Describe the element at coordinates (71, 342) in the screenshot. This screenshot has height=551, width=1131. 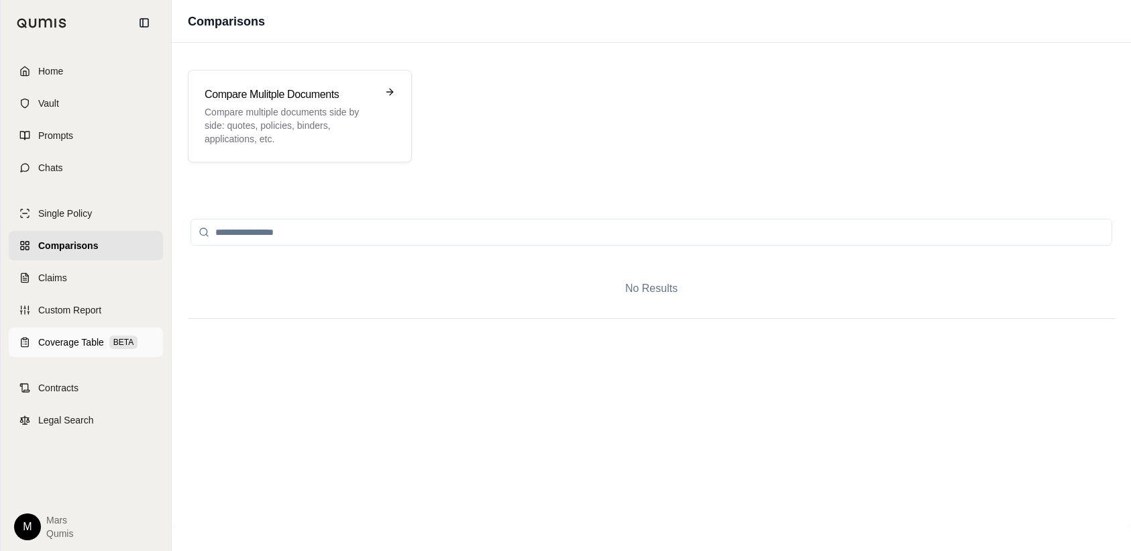
I see `span: Coverage Table` at that location.